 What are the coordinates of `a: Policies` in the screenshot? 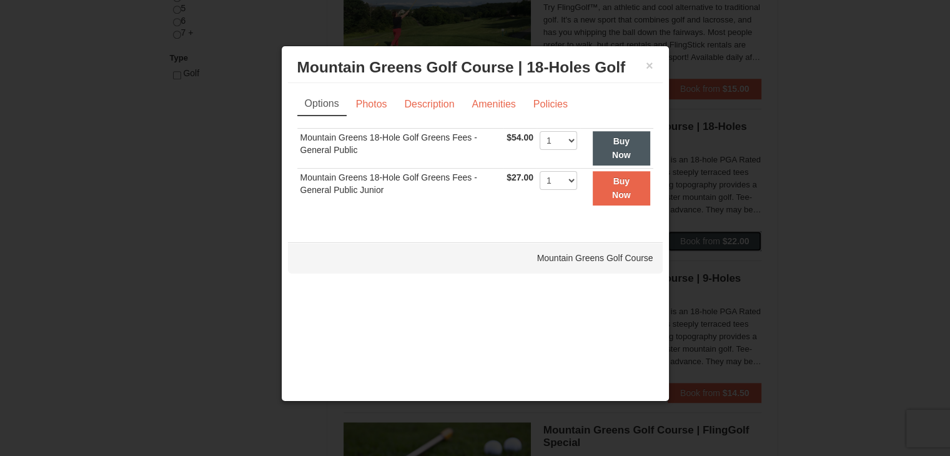 It's located at (550, 104).